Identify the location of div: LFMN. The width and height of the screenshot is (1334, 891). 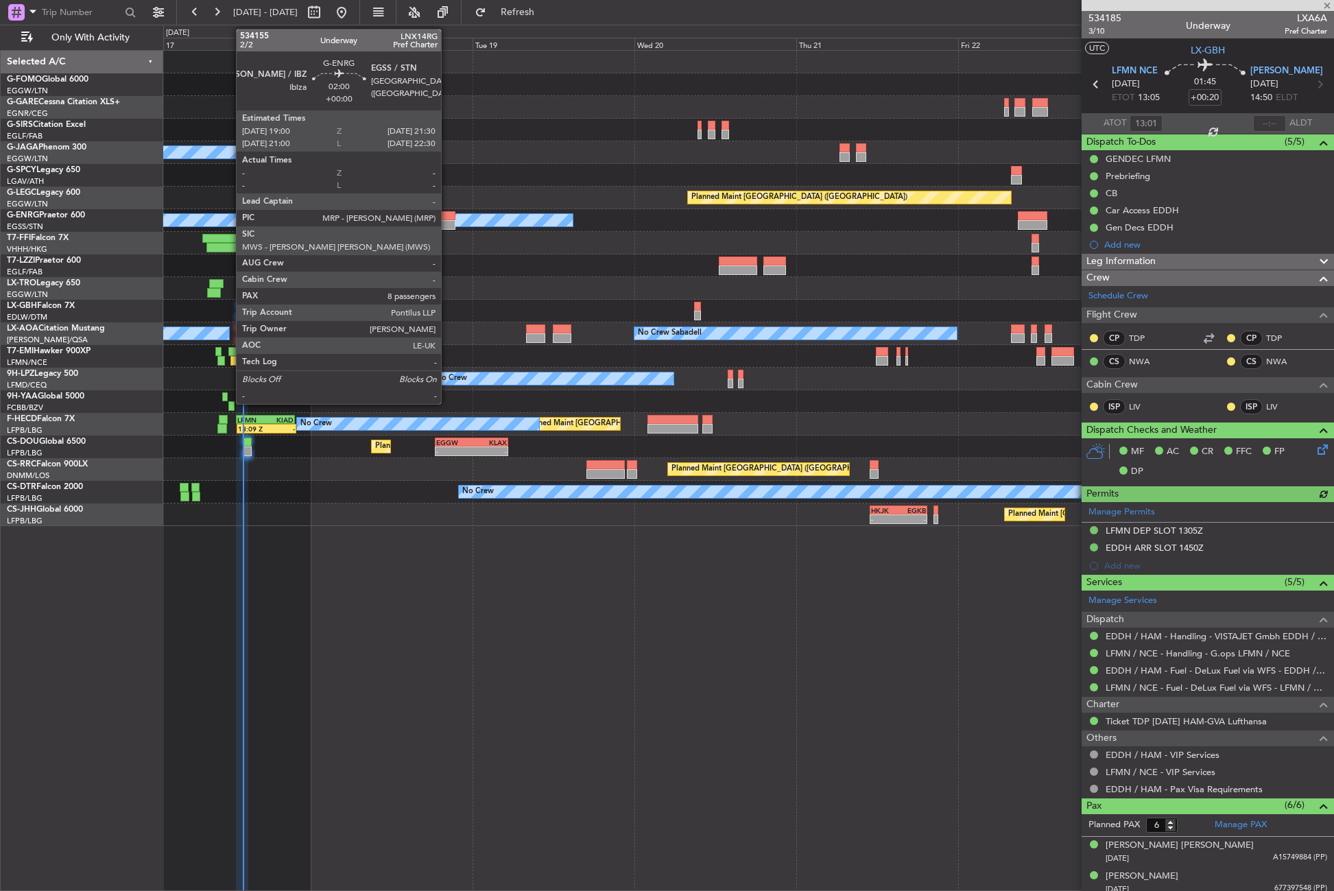
(251, 420).